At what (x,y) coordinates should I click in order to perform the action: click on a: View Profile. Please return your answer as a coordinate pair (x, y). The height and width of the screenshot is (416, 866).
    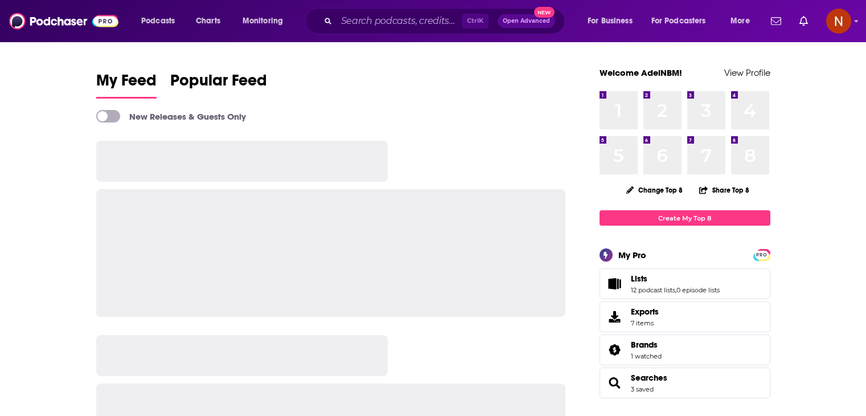
    Looking at the image, I should click on (747, 72).